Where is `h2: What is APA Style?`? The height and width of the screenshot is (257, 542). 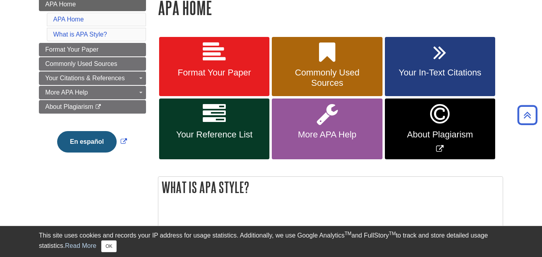
h2: What is APA Style? is located at coordinates (331, 187).